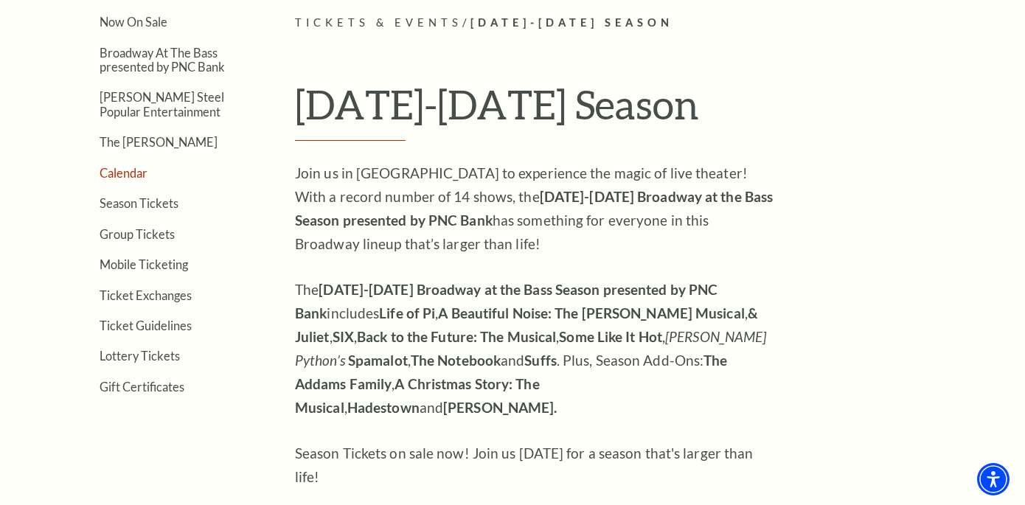 The width and height of the screenshot is (1025, 505). Describe the element at coordinates (133, 21) in the screenshot. I see `a: Now On Sale` at that location.